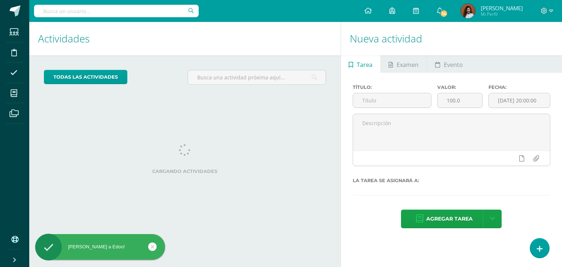 This screenshot has height=267, width=562. What do you see at coordinates (86, 77) in the screenshot?
I see `a: todas las Actividades` at bounding box center [86, 77].